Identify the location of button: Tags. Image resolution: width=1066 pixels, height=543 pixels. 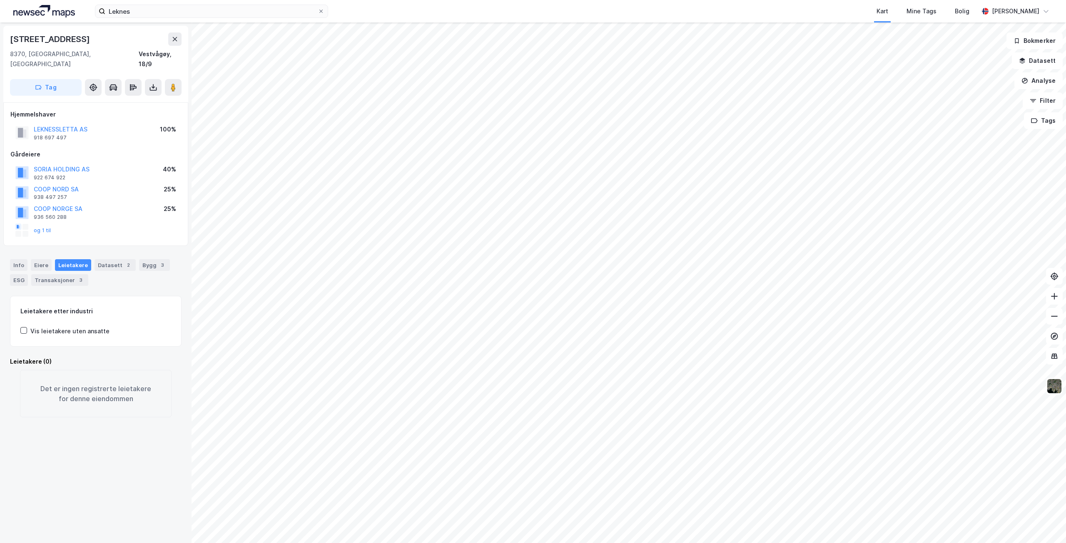
(1043, 121).